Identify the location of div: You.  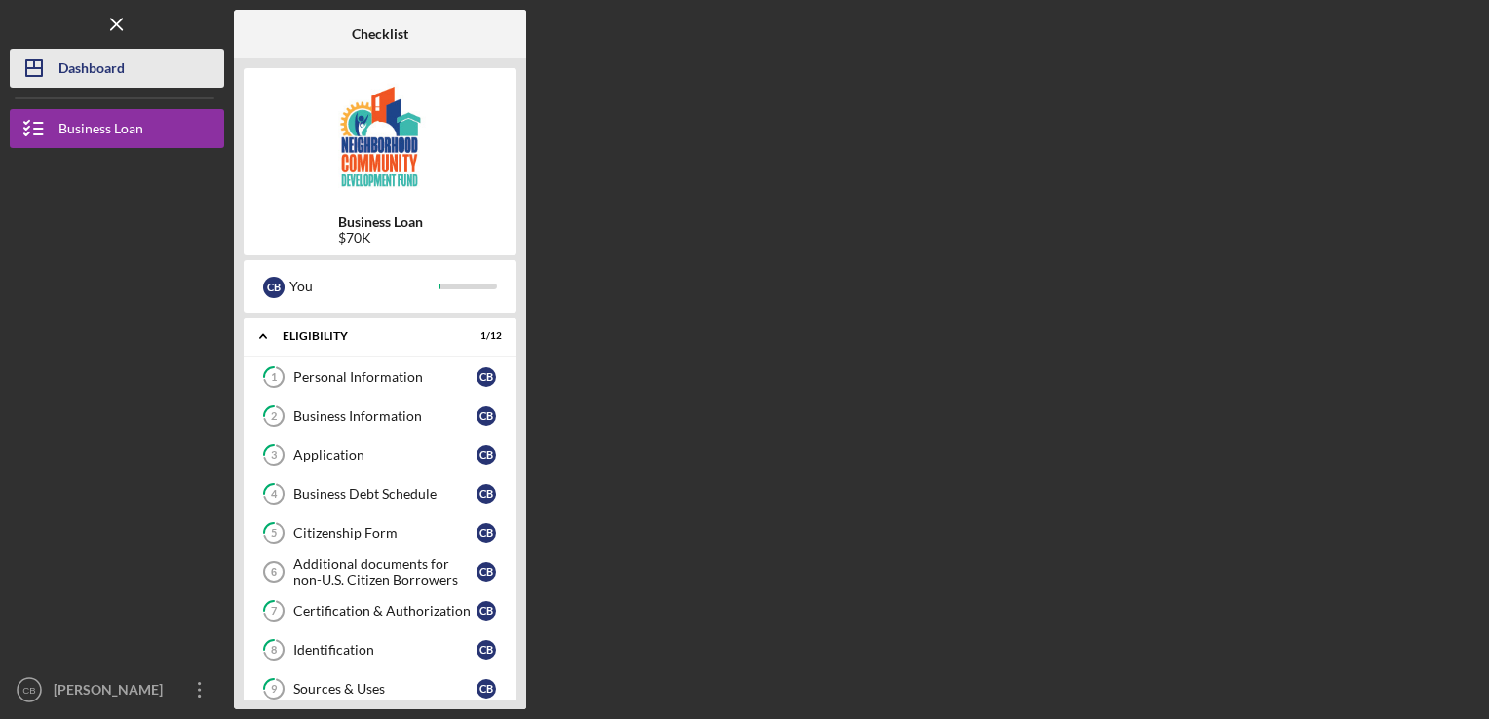
(364, 287).